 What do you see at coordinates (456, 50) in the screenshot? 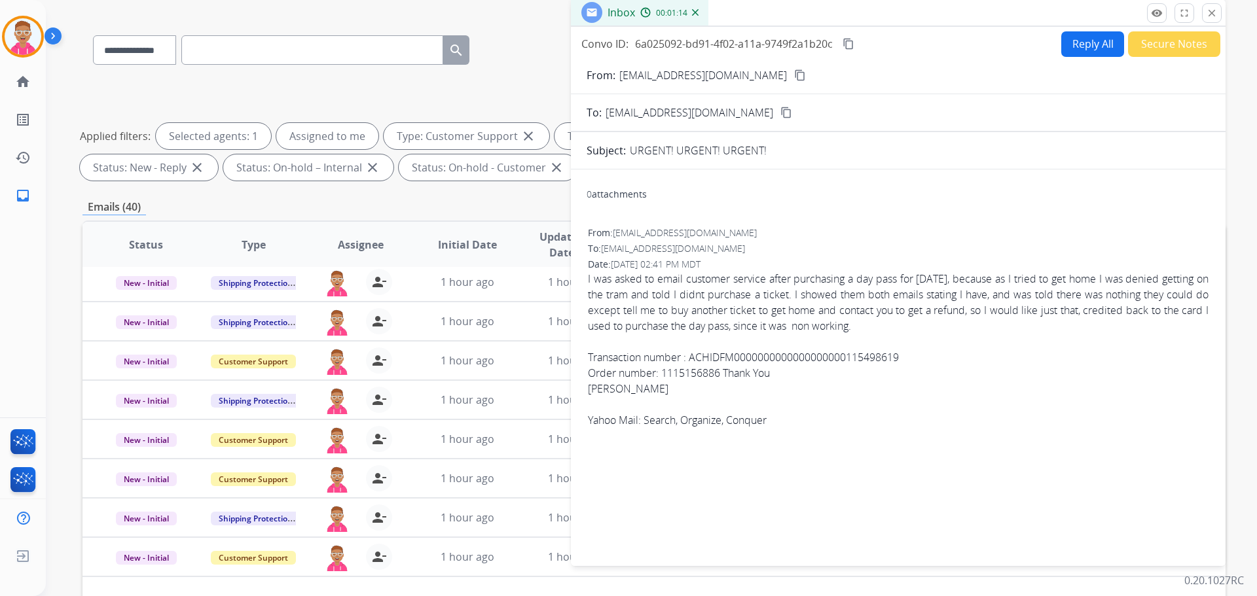
I see `mat-icon: search` at bounding box center [456, 50].